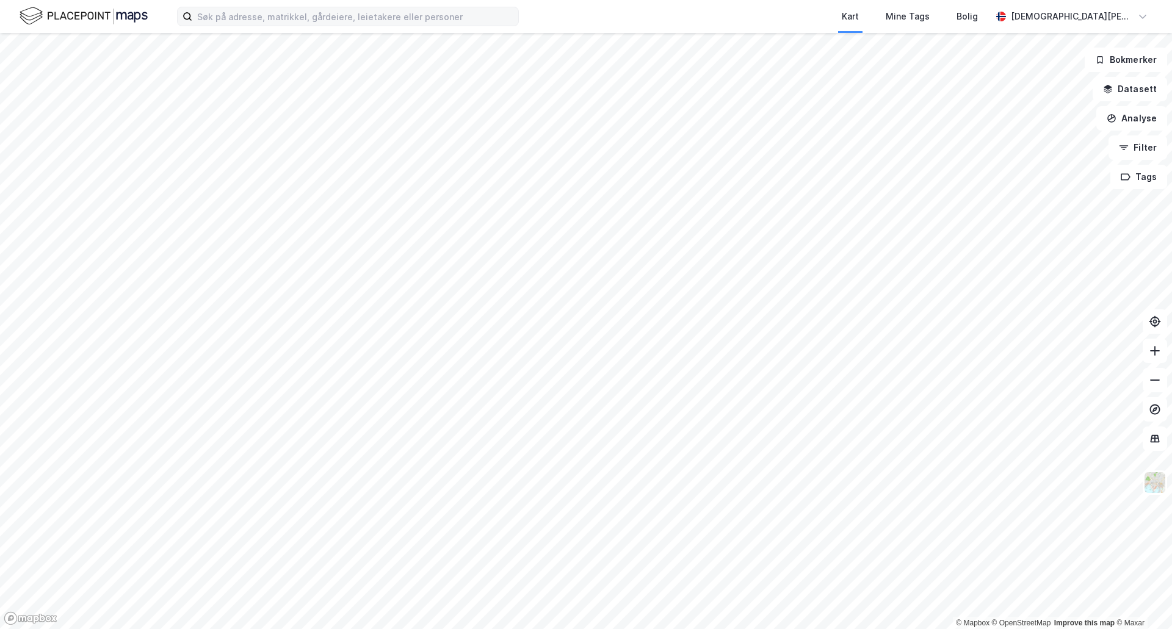 This screenshot has height=629, width=1172. What do you see at coordinates (84, 16) in the screenshot?
I see `img: logo.f888ab2527a4732fd821a326f86c7f29.svg` at bounding box center [84, 16].